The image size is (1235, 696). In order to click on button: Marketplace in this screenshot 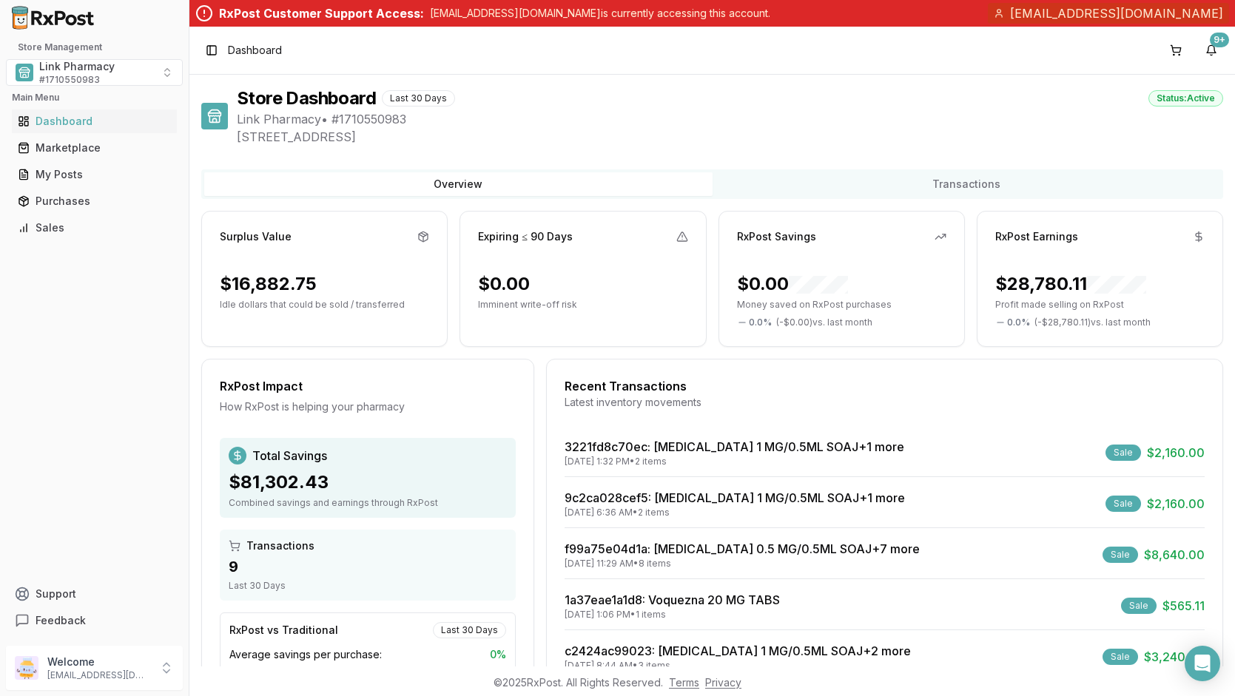, I will do `click(94, 148)`.